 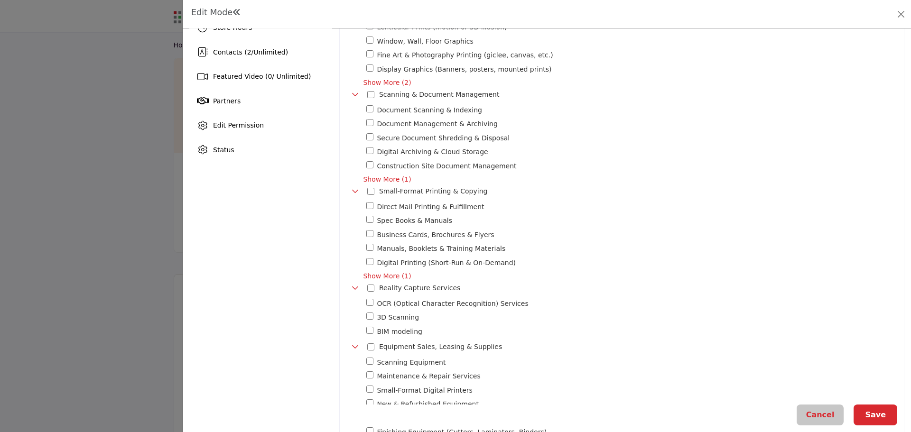 What do you see at coordinates (251, 52) in the screenshot?
I see `span: Contacts ( / )` at bounding box center [251, 52].